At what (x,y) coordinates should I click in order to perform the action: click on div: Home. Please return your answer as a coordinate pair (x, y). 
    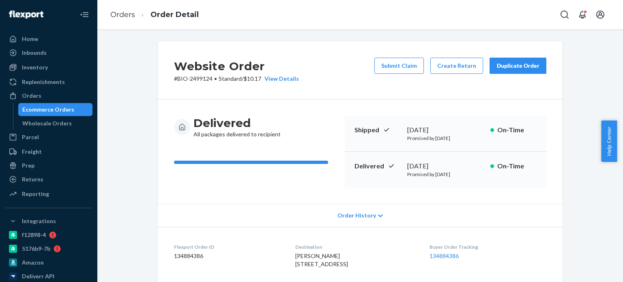
    Looking at the image, I should click on (30, 39).